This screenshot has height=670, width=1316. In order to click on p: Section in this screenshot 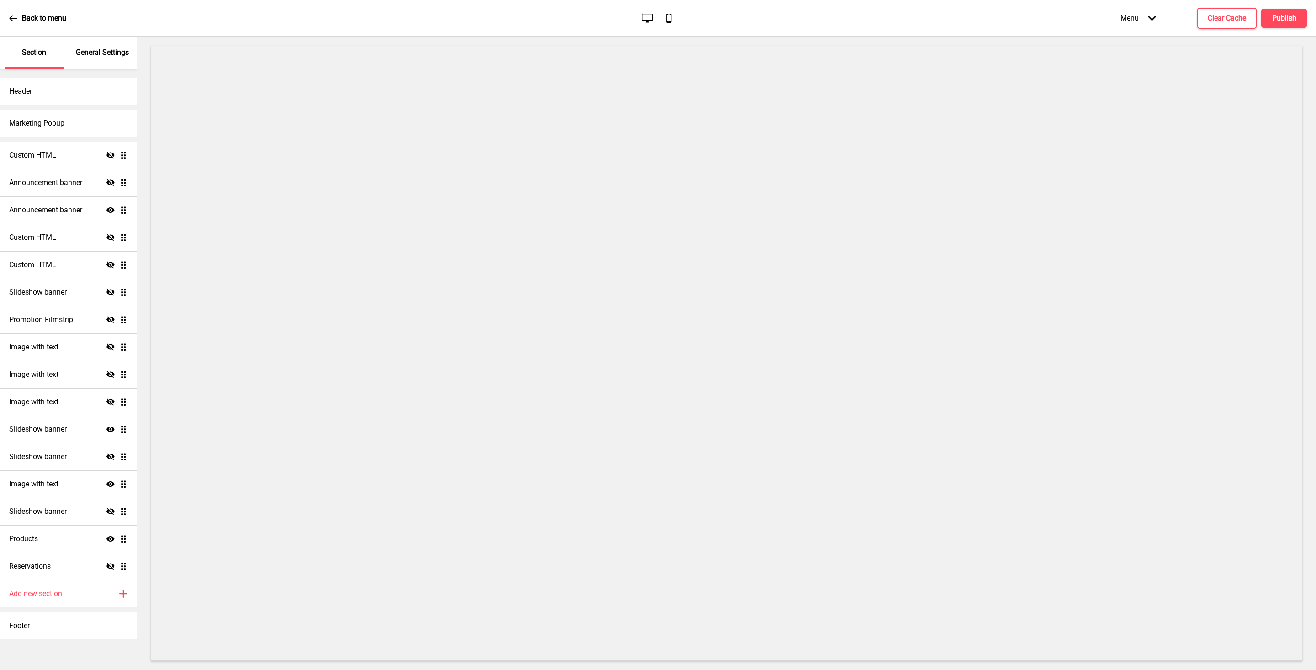, I will do `click(34, 53)`.